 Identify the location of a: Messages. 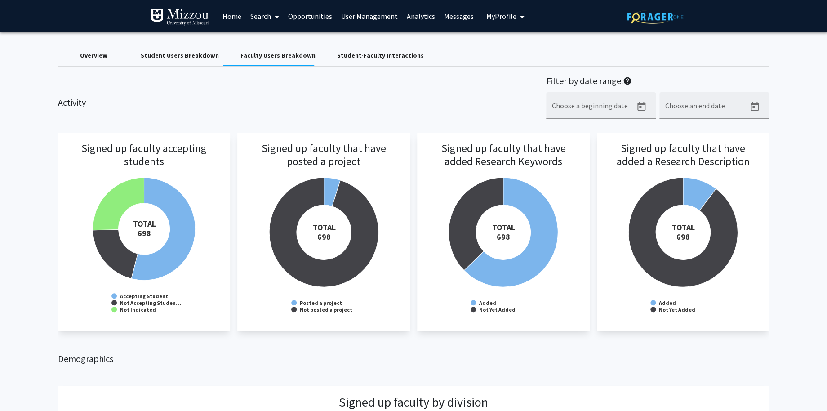
(459, 16).